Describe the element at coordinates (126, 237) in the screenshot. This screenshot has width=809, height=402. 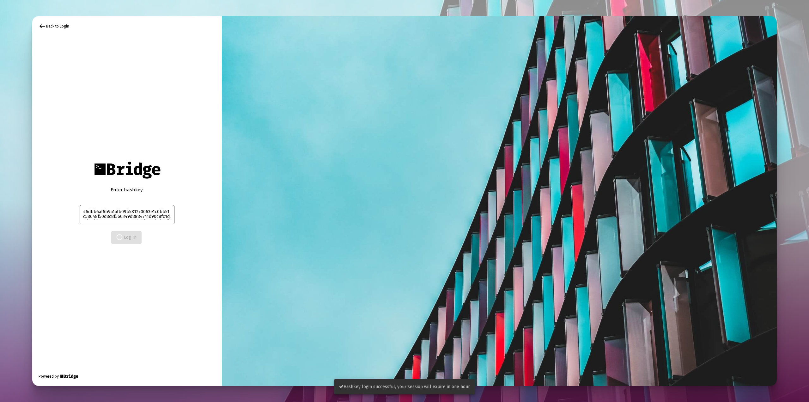
I see `span: Log In` at that location.